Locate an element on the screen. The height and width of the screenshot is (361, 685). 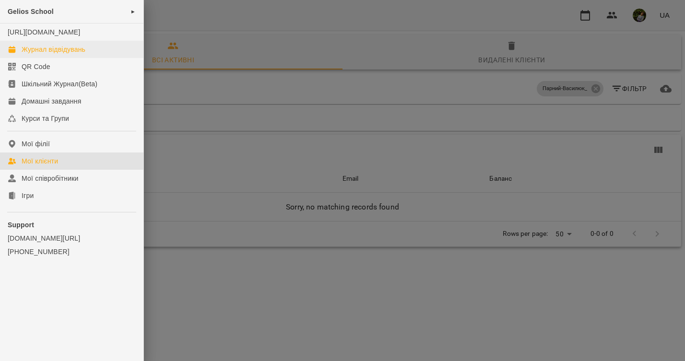
div: Шкільний Журнал(Beta) is located at coordinates (59, 84).